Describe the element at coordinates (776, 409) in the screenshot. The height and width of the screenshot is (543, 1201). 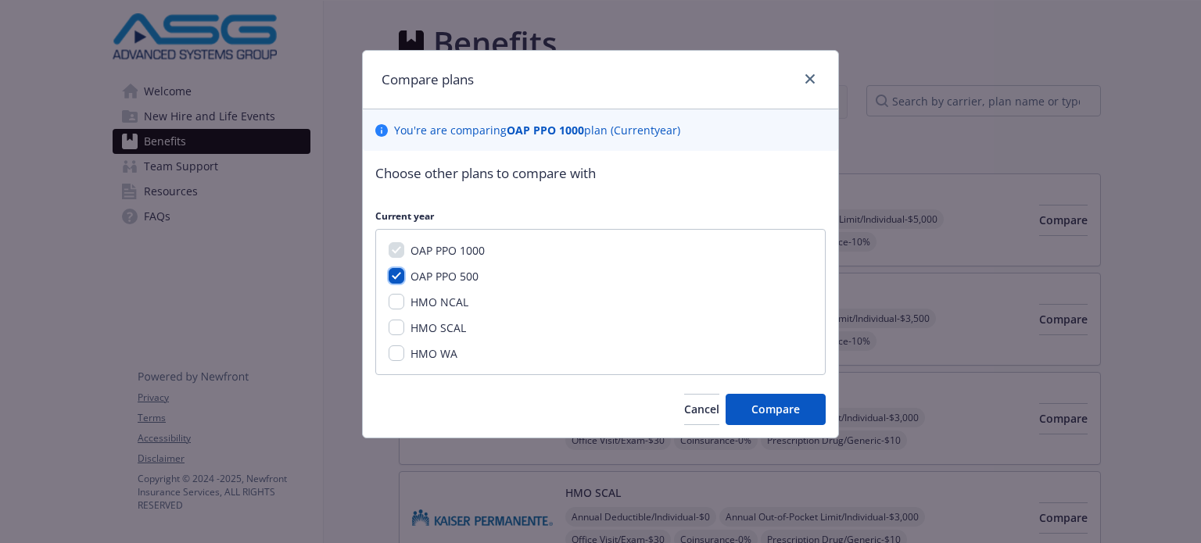
I see `span: Compare` at that location.